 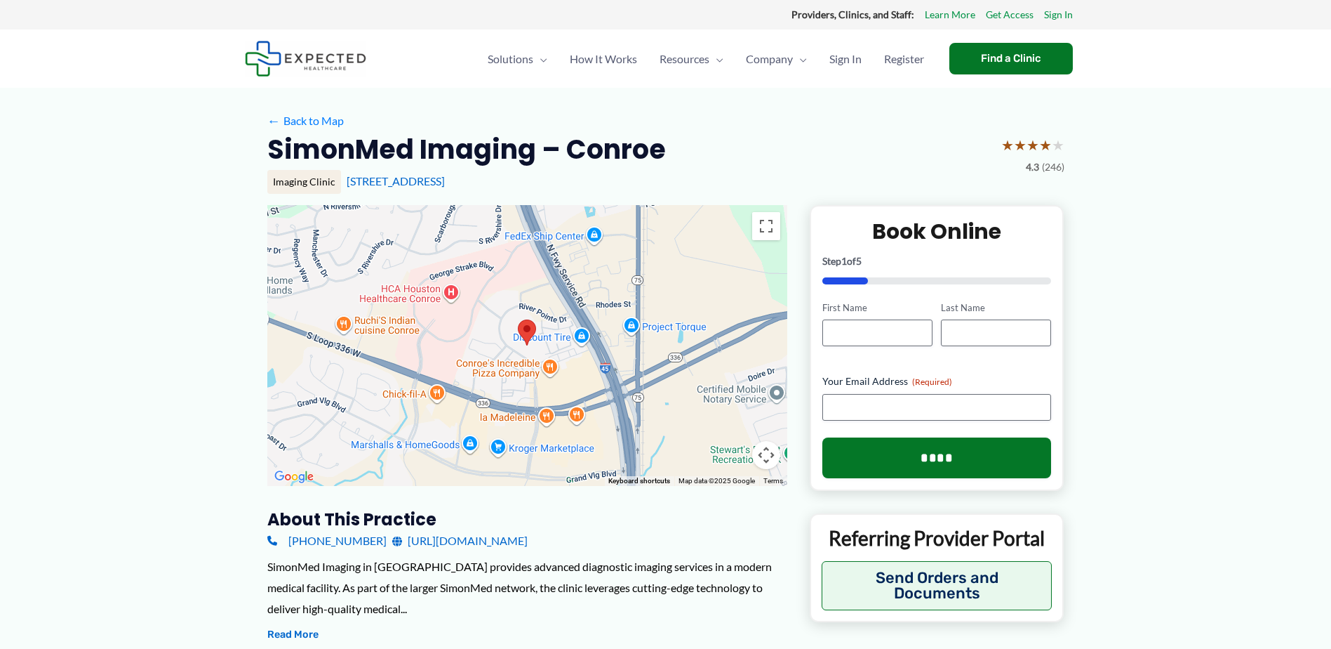 What do you see at coordinates (859, 260) in the screenshot?
I see `span: 5` at bounding box center [859, 260].